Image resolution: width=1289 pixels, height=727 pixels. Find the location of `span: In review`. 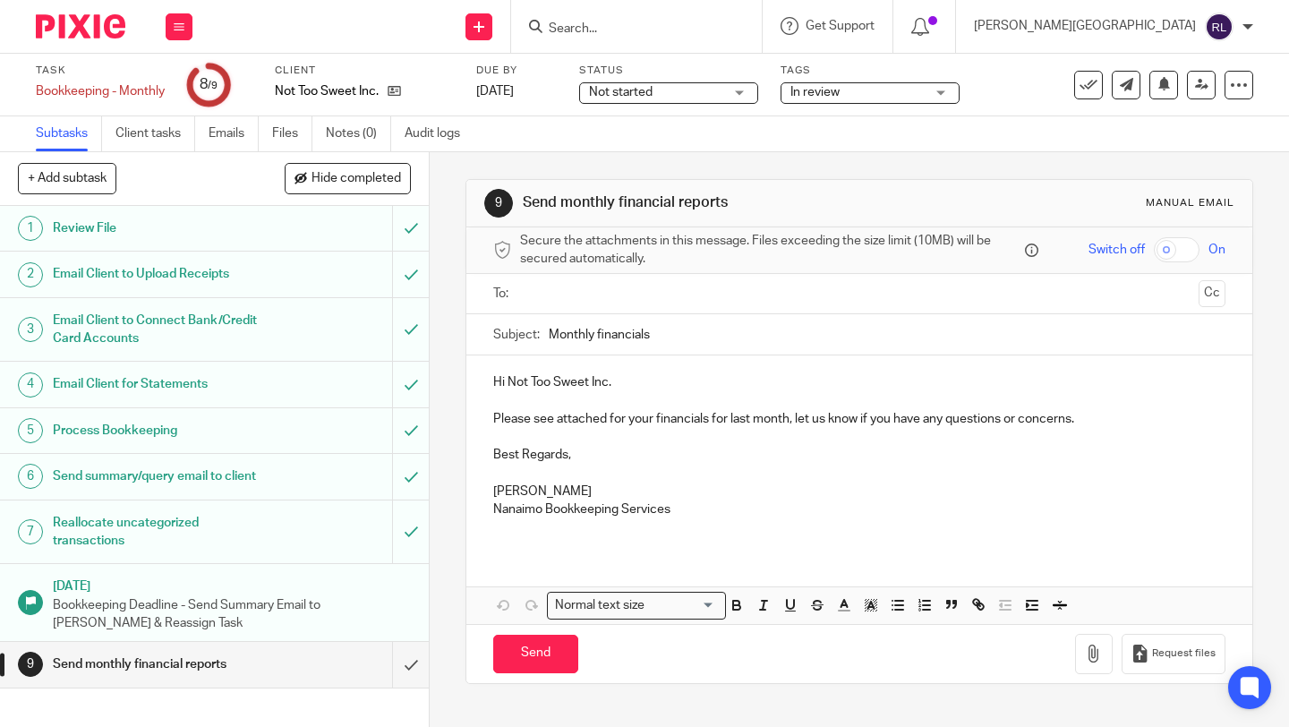

span: In review is located at coordinates (815, 92).